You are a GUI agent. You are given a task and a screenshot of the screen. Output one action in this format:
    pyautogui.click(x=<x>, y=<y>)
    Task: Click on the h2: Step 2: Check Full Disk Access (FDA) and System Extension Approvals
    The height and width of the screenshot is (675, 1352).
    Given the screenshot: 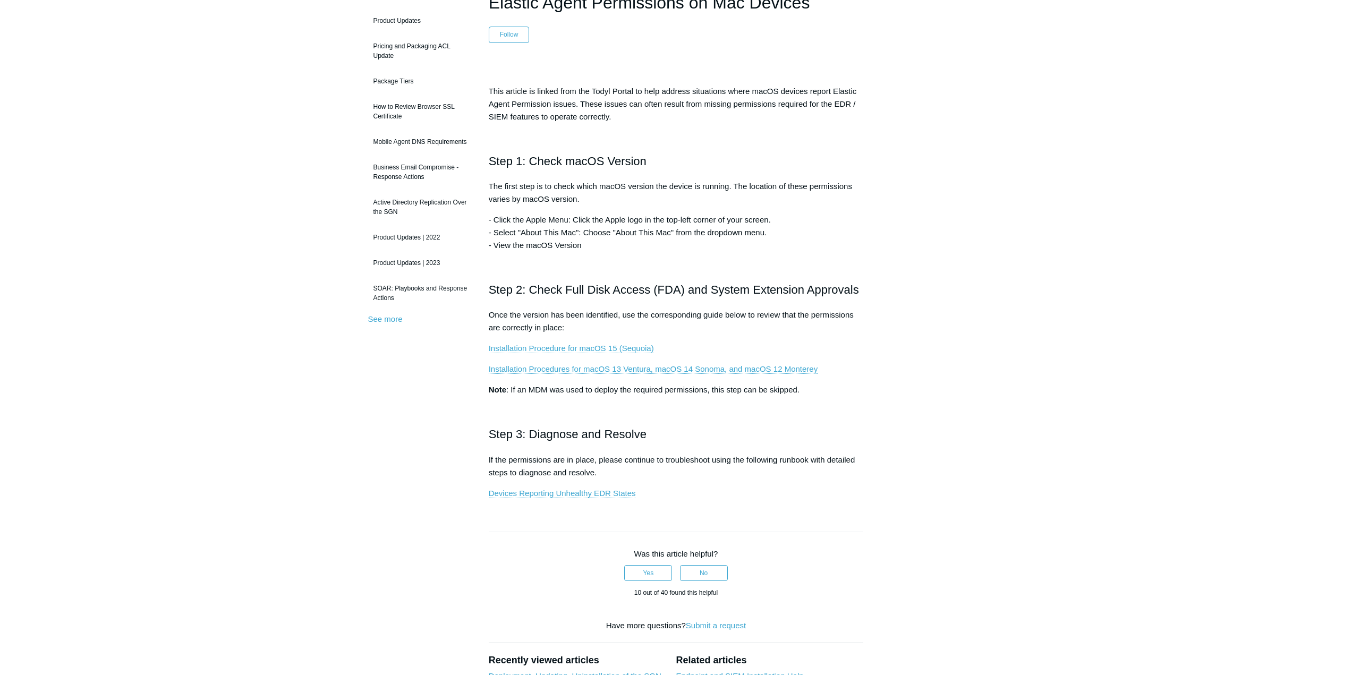 What is the action you would take?
    pyautogui.click(x=676, y=290)
    